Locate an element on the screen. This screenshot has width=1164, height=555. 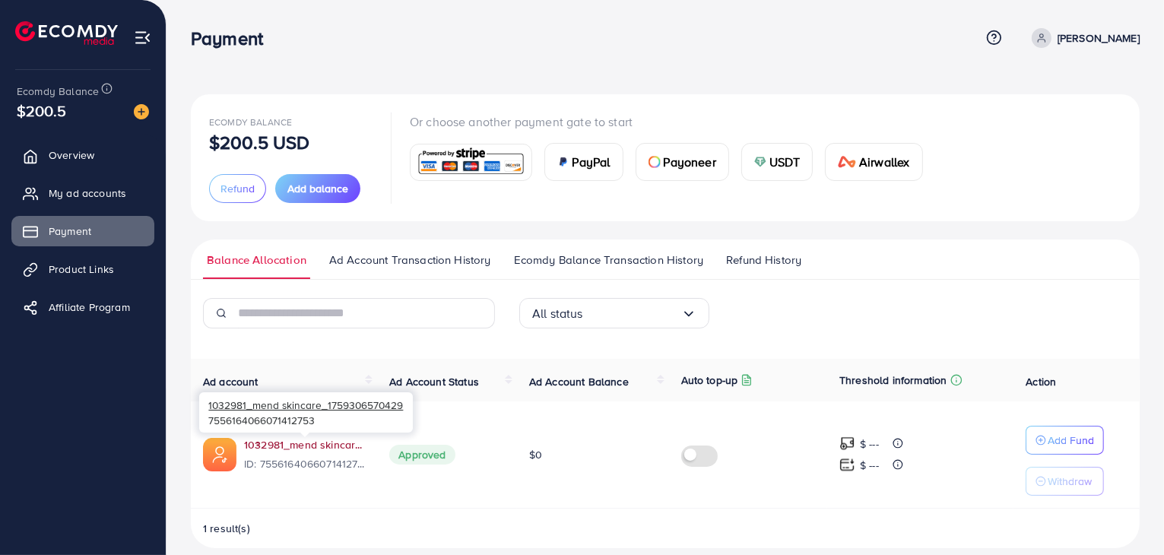
span: 1032981_mend skincare_1759306570429 is located at coordinates (306, 405).